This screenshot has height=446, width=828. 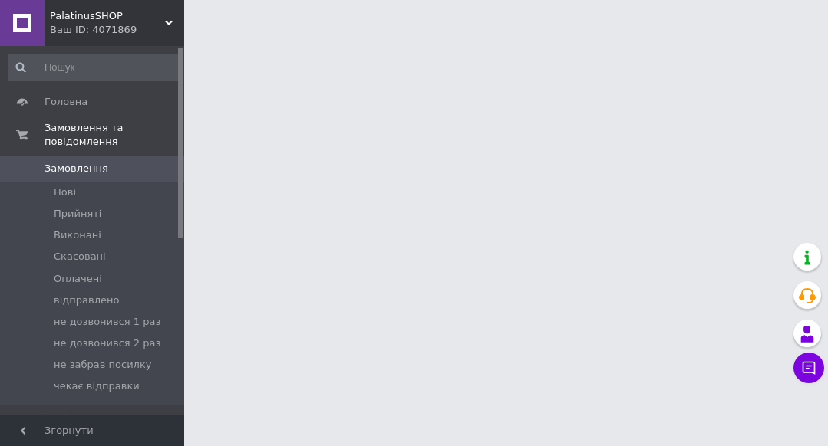 I want to click on div: Ваш ID: 4071869, so click(x=117, y=30).